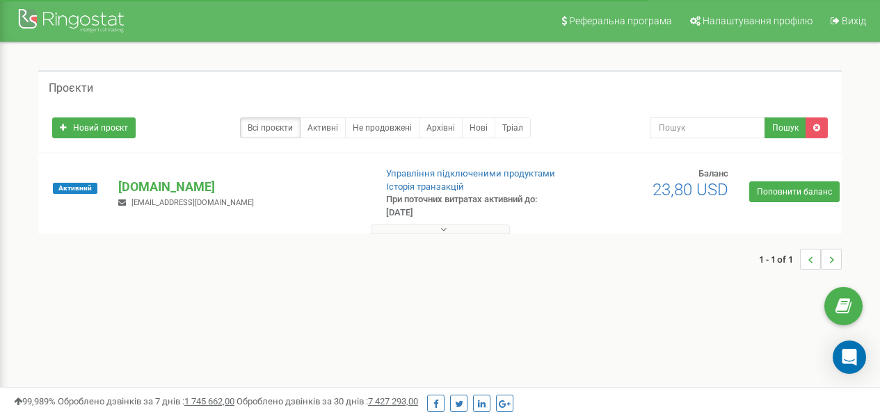 The width and height of the screenshot is (880, 419). Describe the element at coordinates (620, 21) in the screenshot. I see `span: Реферальна програма` at that location.